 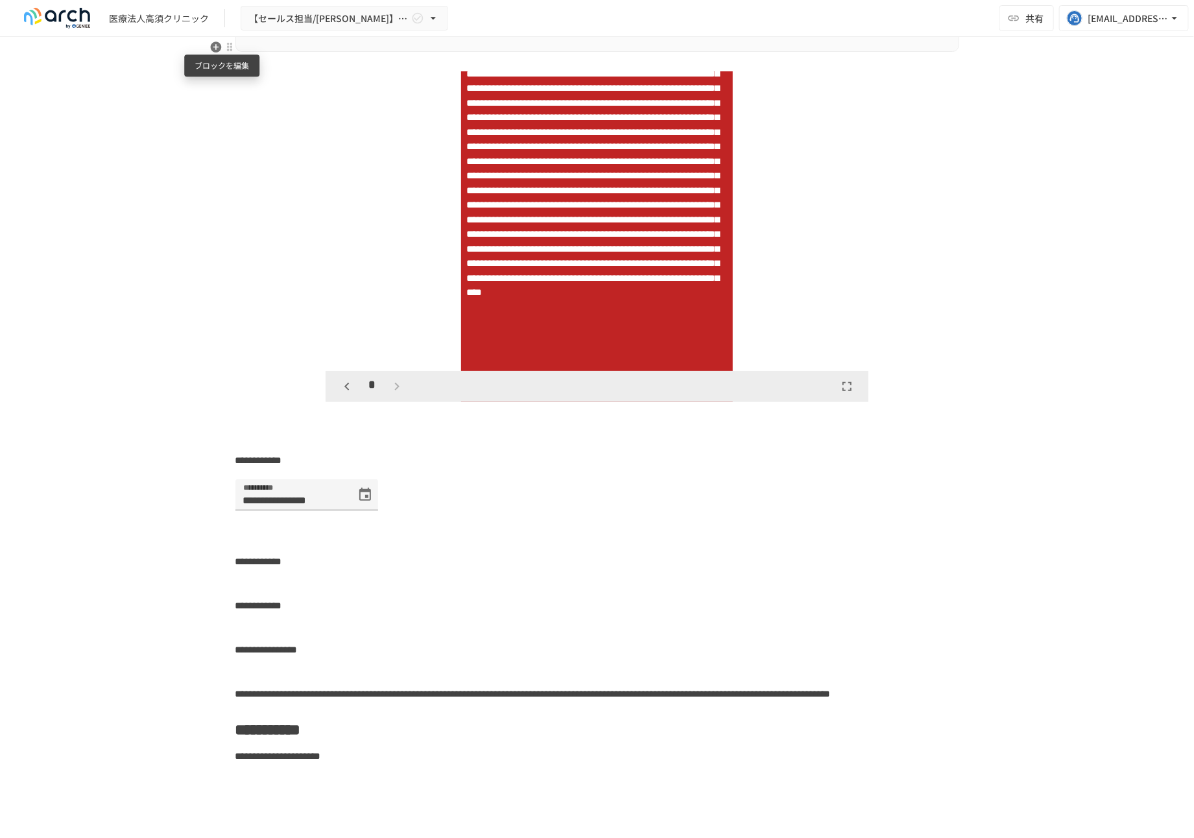 I want to click on button: Choose date, selected date is 2025年9月5日, so click(x=365, y=495).